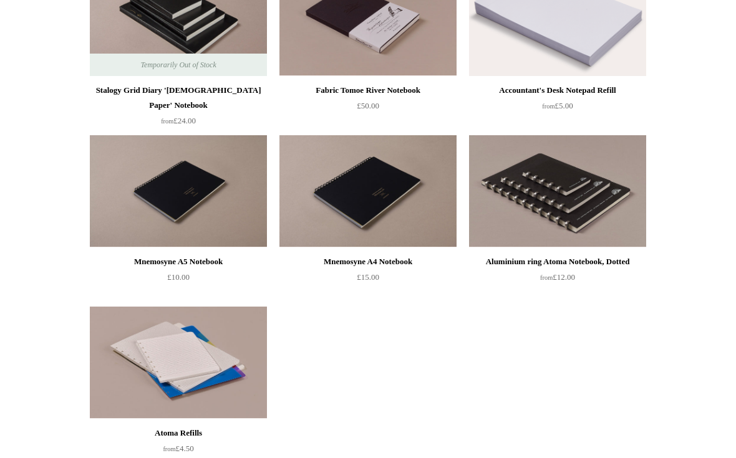 The width and height of the screenshot is (736, 458). Describe the element at coordinates (557, 277) in the screenshot. I see `span: £12.00` at that location.